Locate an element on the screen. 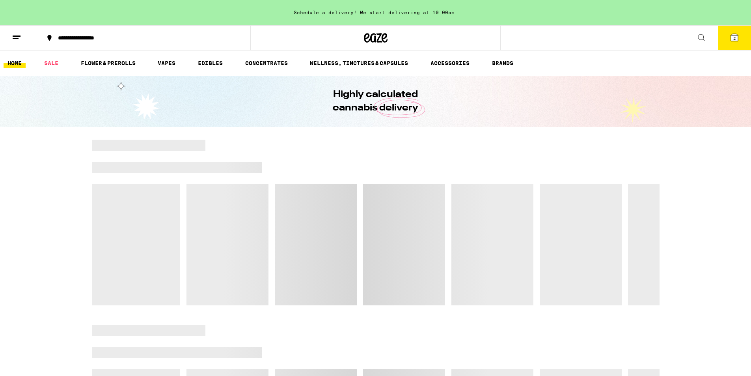  a: HOME is located at coordinates (15, 63).